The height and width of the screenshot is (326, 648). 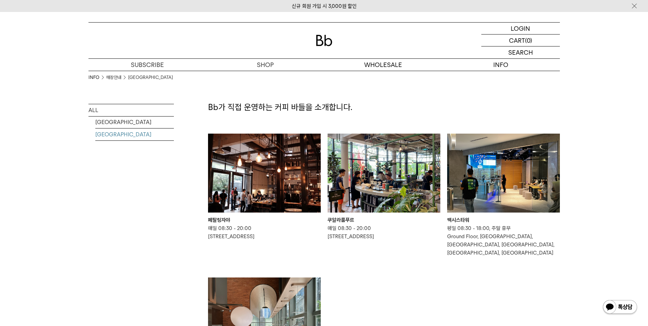 What do you see at coordinates (324, 40) in the screenshot?
I see `img: 로고` at bounding box center [324, 40].